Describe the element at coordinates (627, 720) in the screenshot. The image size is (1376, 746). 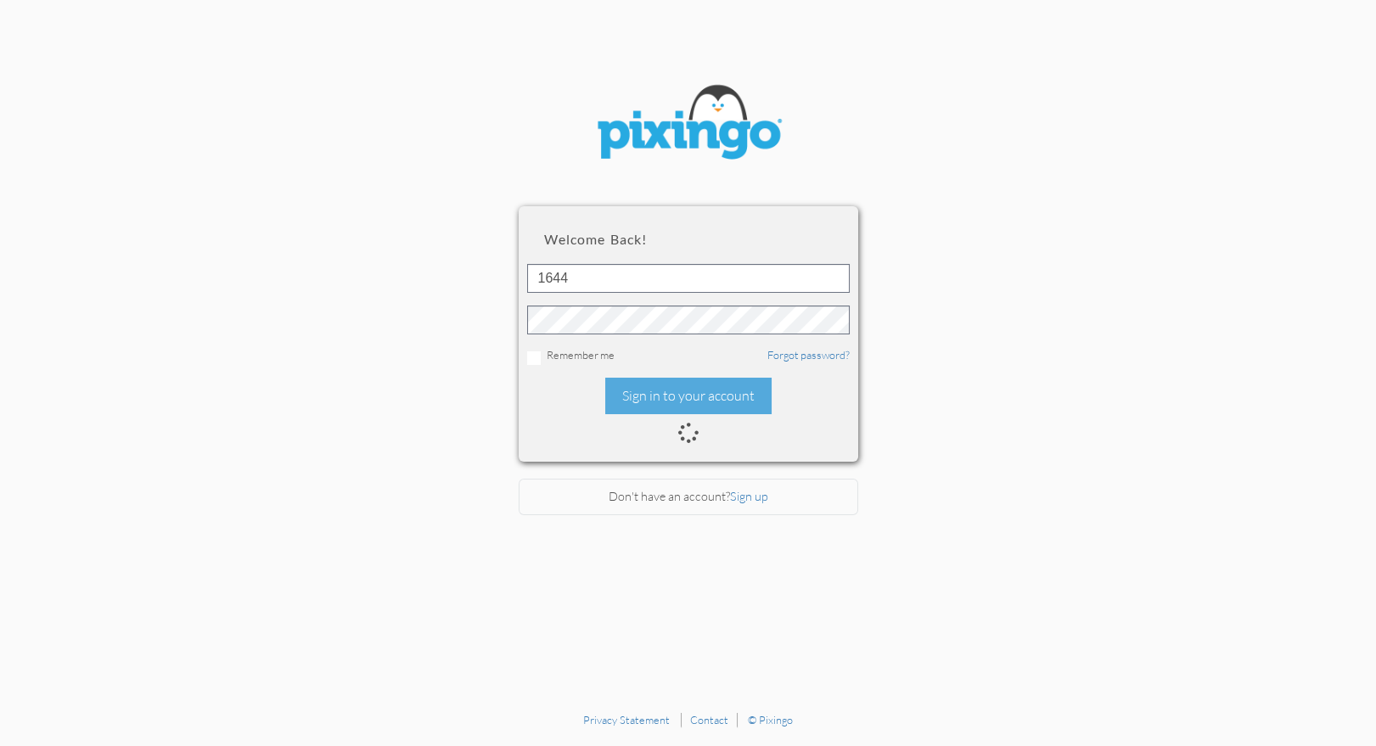
I see `a: Privacy Statement` at that location.